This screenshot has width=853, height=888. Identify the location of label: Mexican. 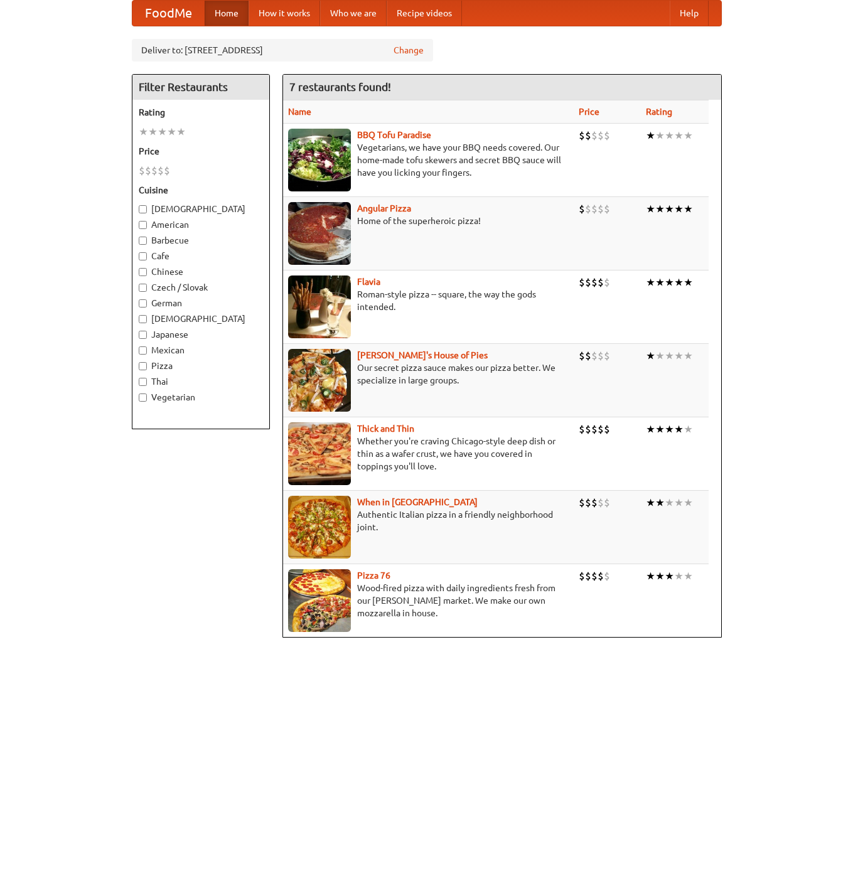
(201, 350).